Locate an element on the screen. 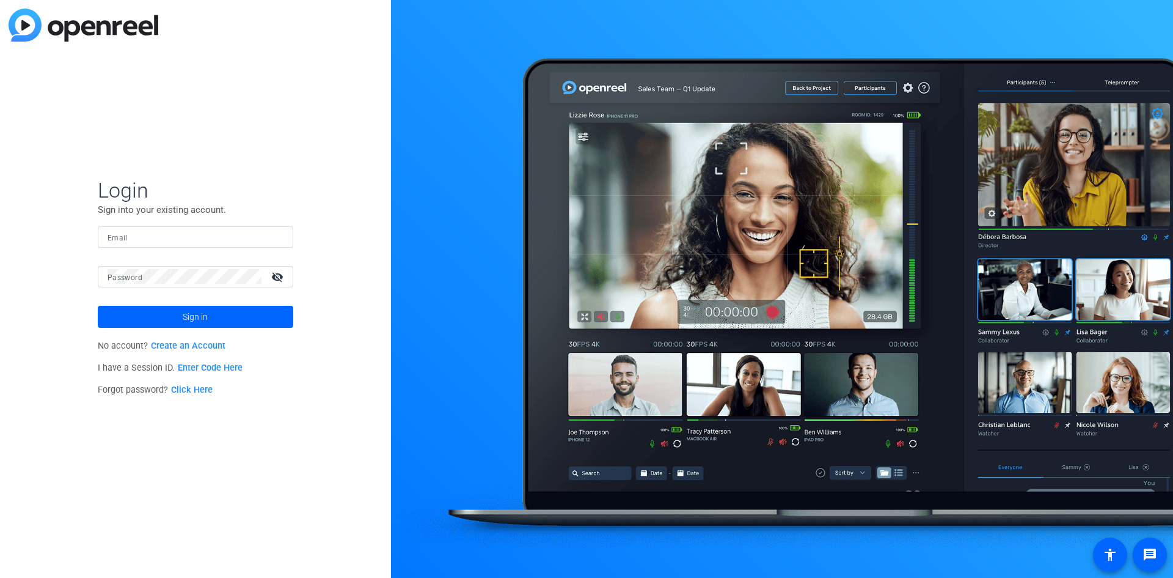 The width and height of the screenshot is (1173, 578). span: Sign in is located at coordinates (195, 317).